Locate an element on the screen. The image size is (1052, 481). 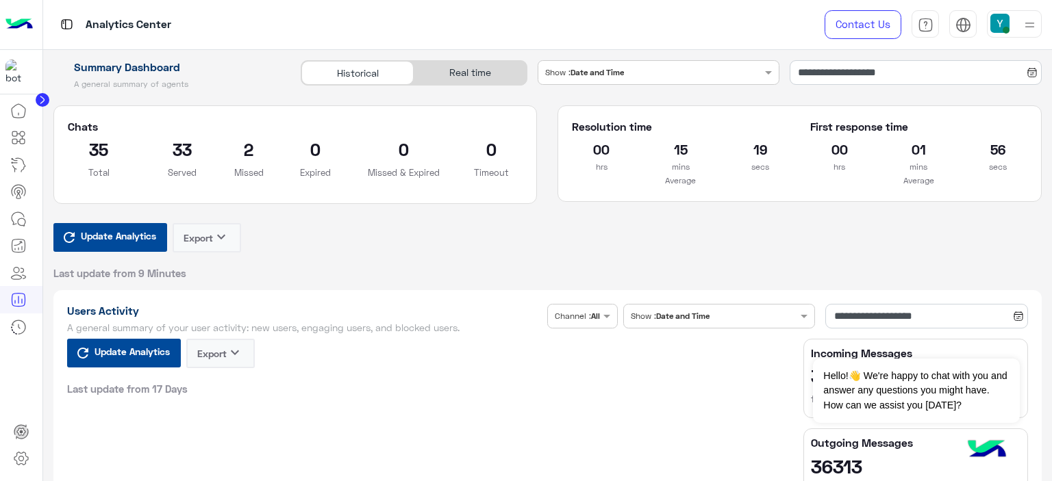
span: Last update from 17 Days is located at coordinates (127, 389).